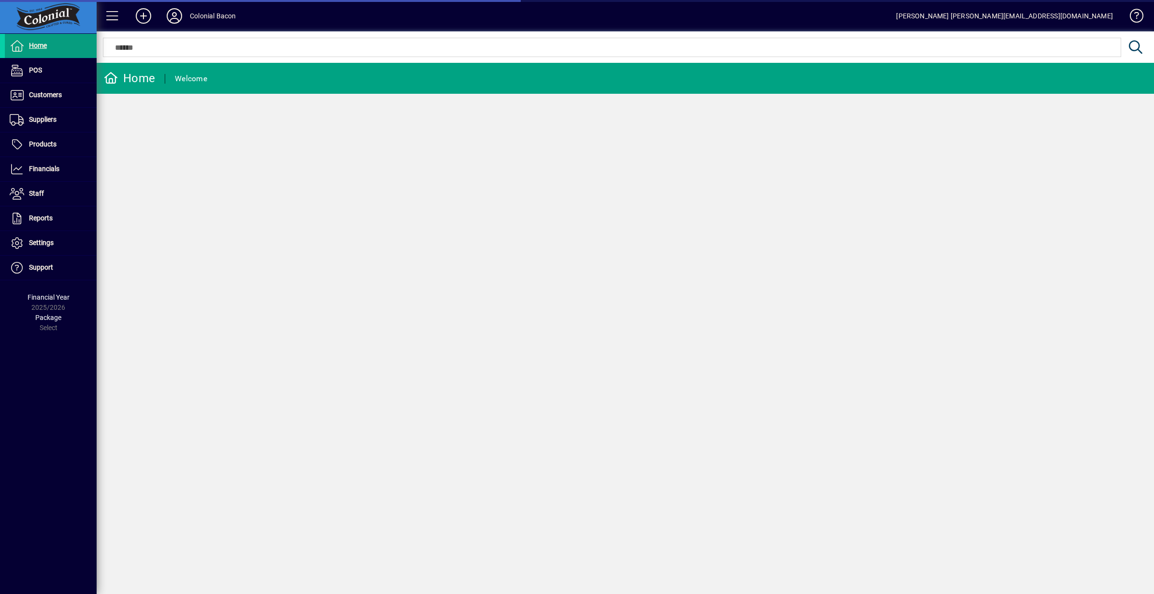 This screenshot has width=1154, height=594. Describe the element at coordinates (48, 297) in the screenshot. I see `span: Financial Year` at that location.